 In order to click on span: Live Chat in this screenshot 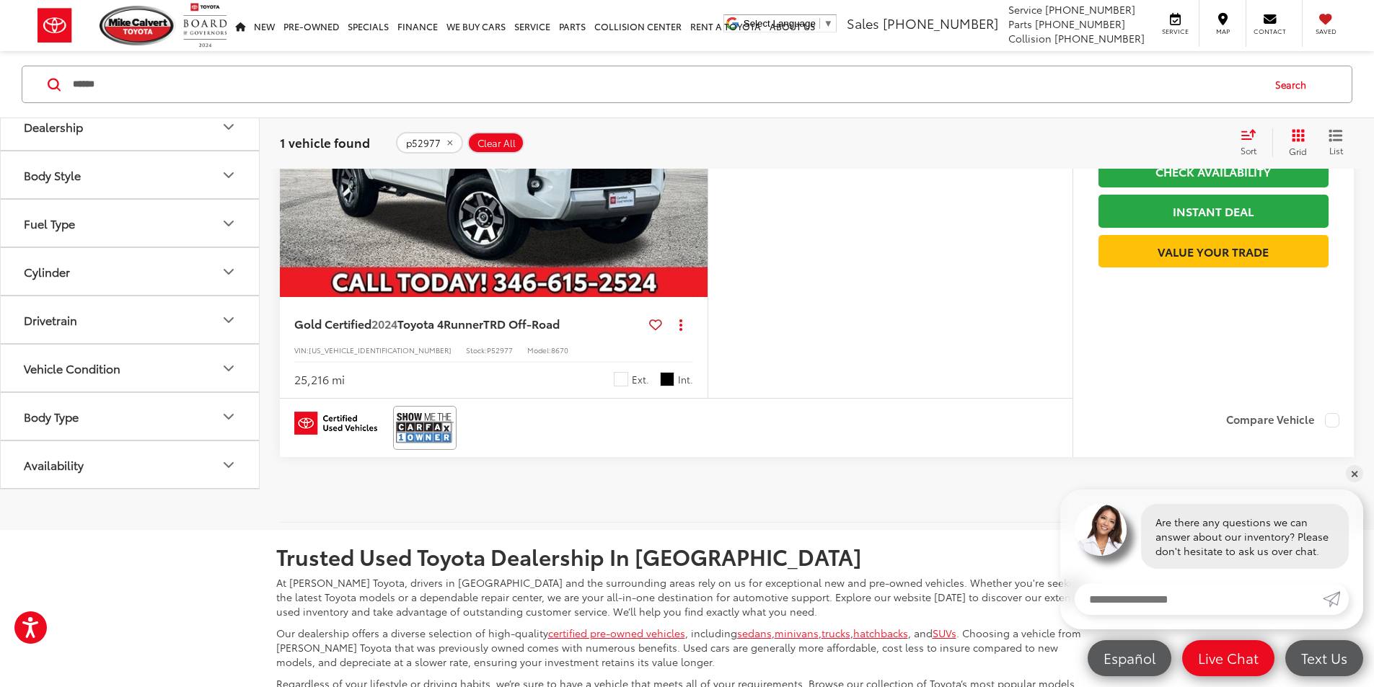, I will do `click(1228, 658)`.